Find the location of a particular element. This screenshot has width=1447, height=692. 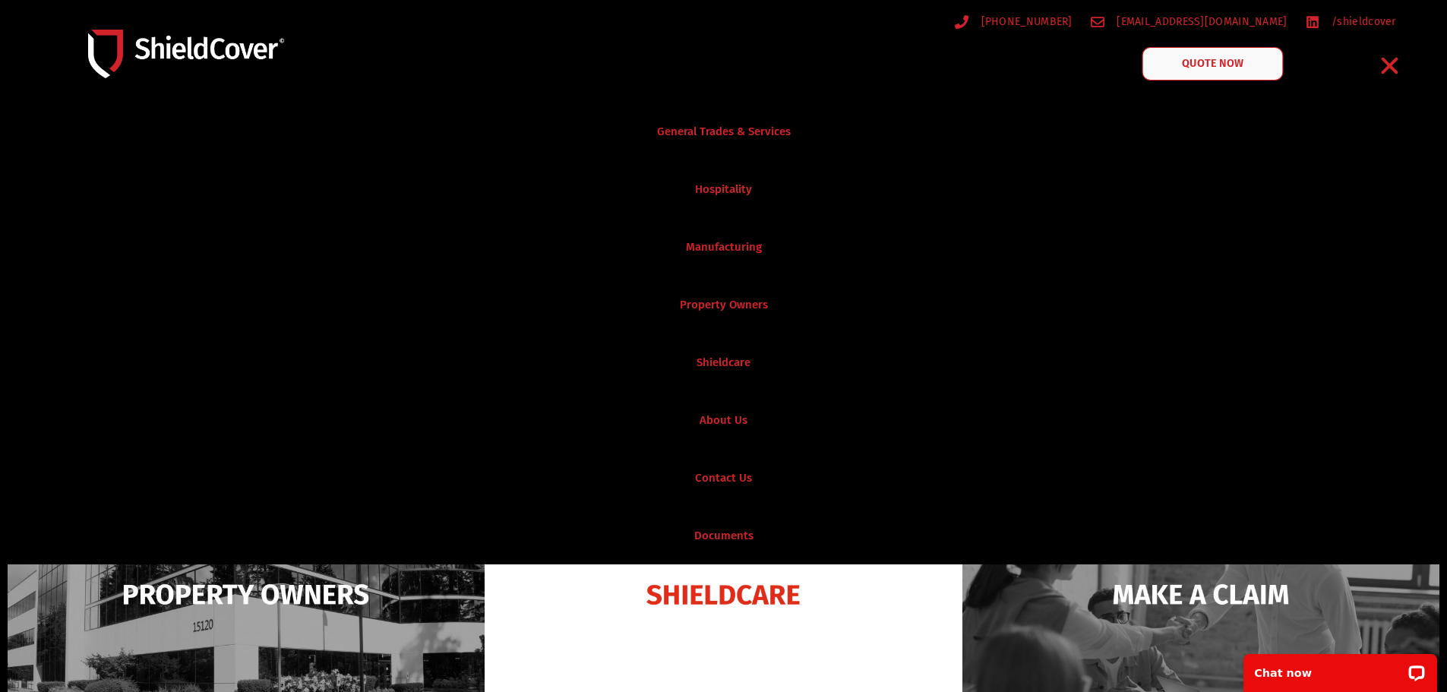

p: Chat now is located at coordinates (96, 29).